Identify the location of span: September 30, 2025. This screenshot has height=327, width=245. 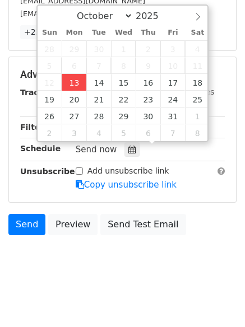
(99, 49).